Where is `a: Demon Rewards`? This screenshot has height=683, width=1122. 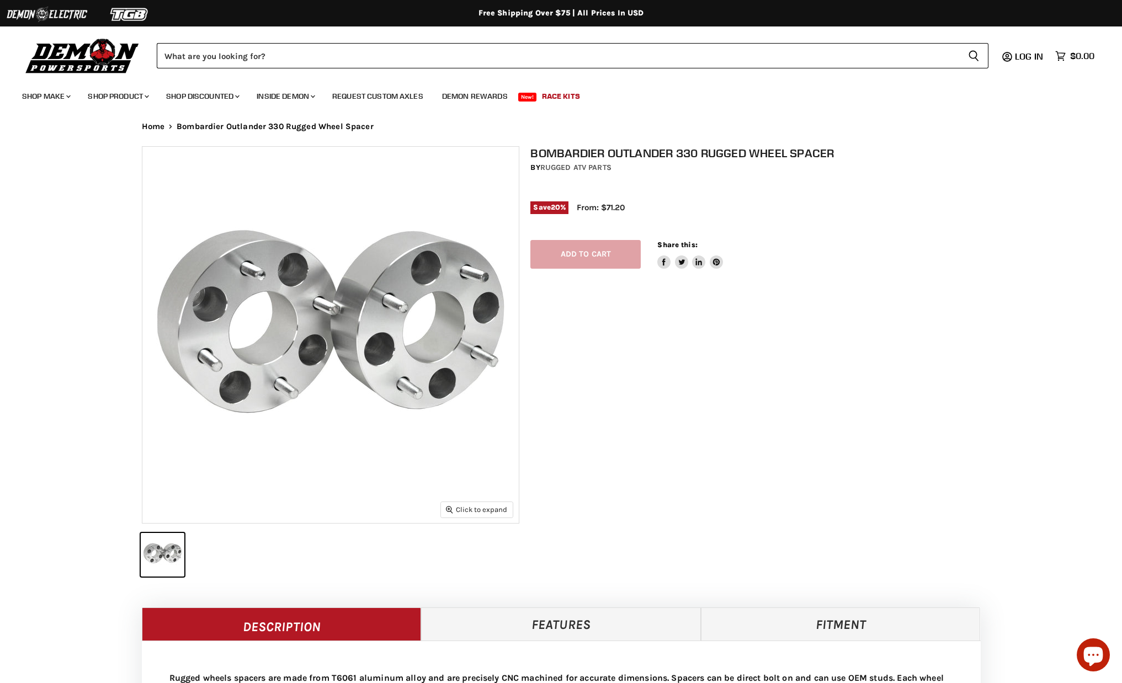 a: Demon Rewards is located at coordinates (475, 96).